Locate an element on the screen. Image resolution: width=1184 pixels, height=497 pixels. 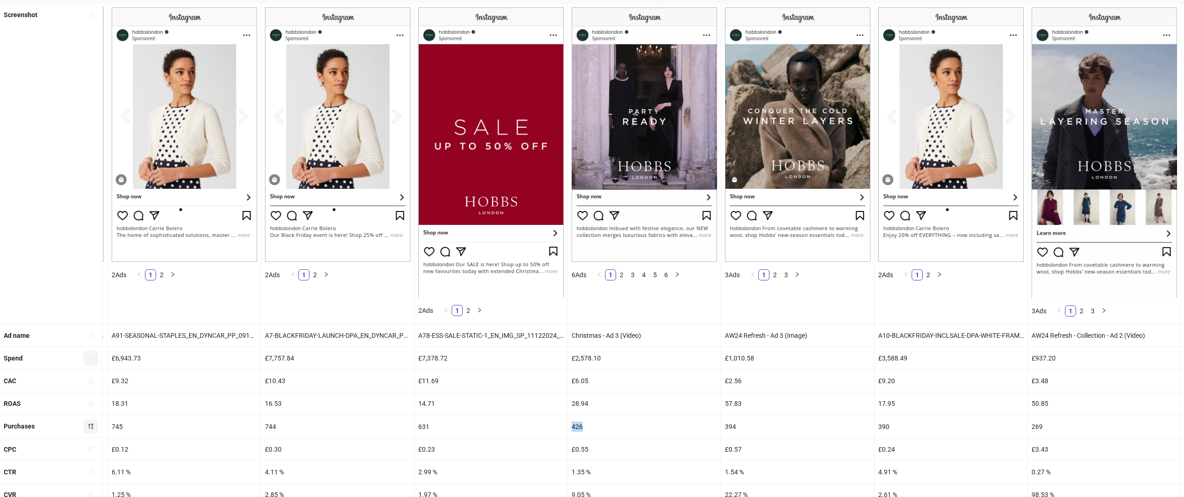
div: 57.83 is located at coordinates (797, 404).